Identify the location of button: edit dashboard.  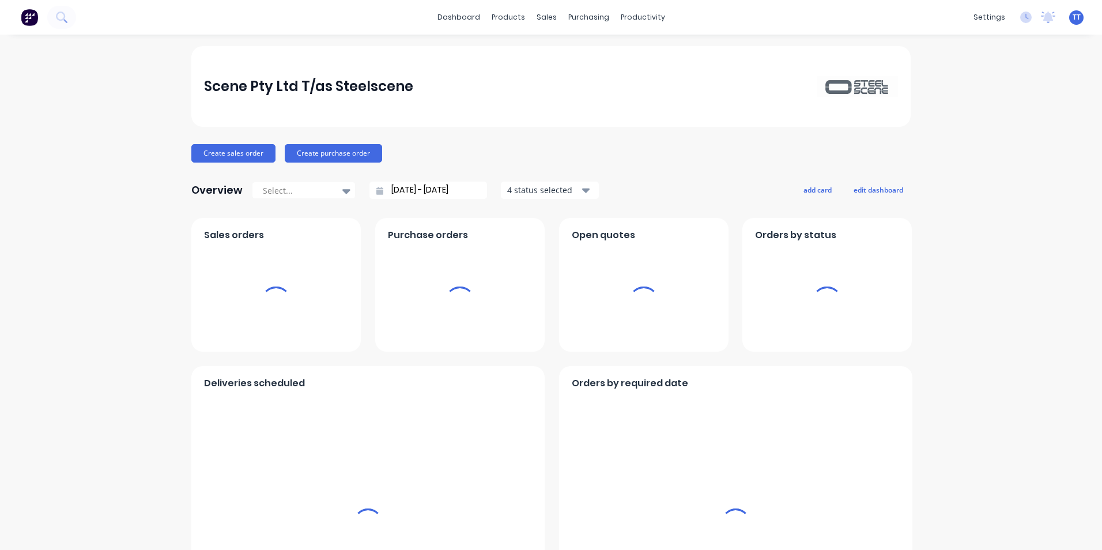
(879, 190).